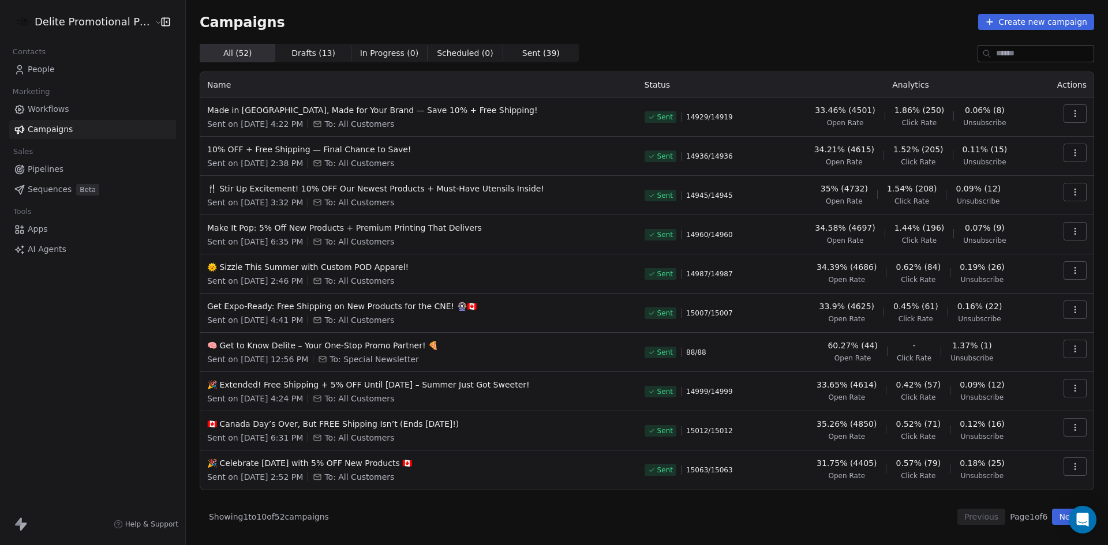 This screenshot has width=1108, height=545. What do you see at coordinates (919, 110) in the screenshot?
I see `span: 1.86% (250)` at bounding box center [919, 110].